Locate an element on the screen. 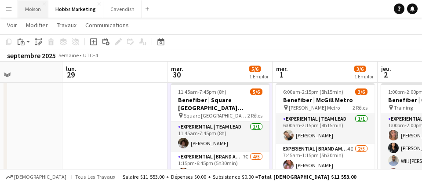 Image resolution: width=422 pixels, height=184 pixels. span: Tous les travaux is located at coordinates (95, 176).